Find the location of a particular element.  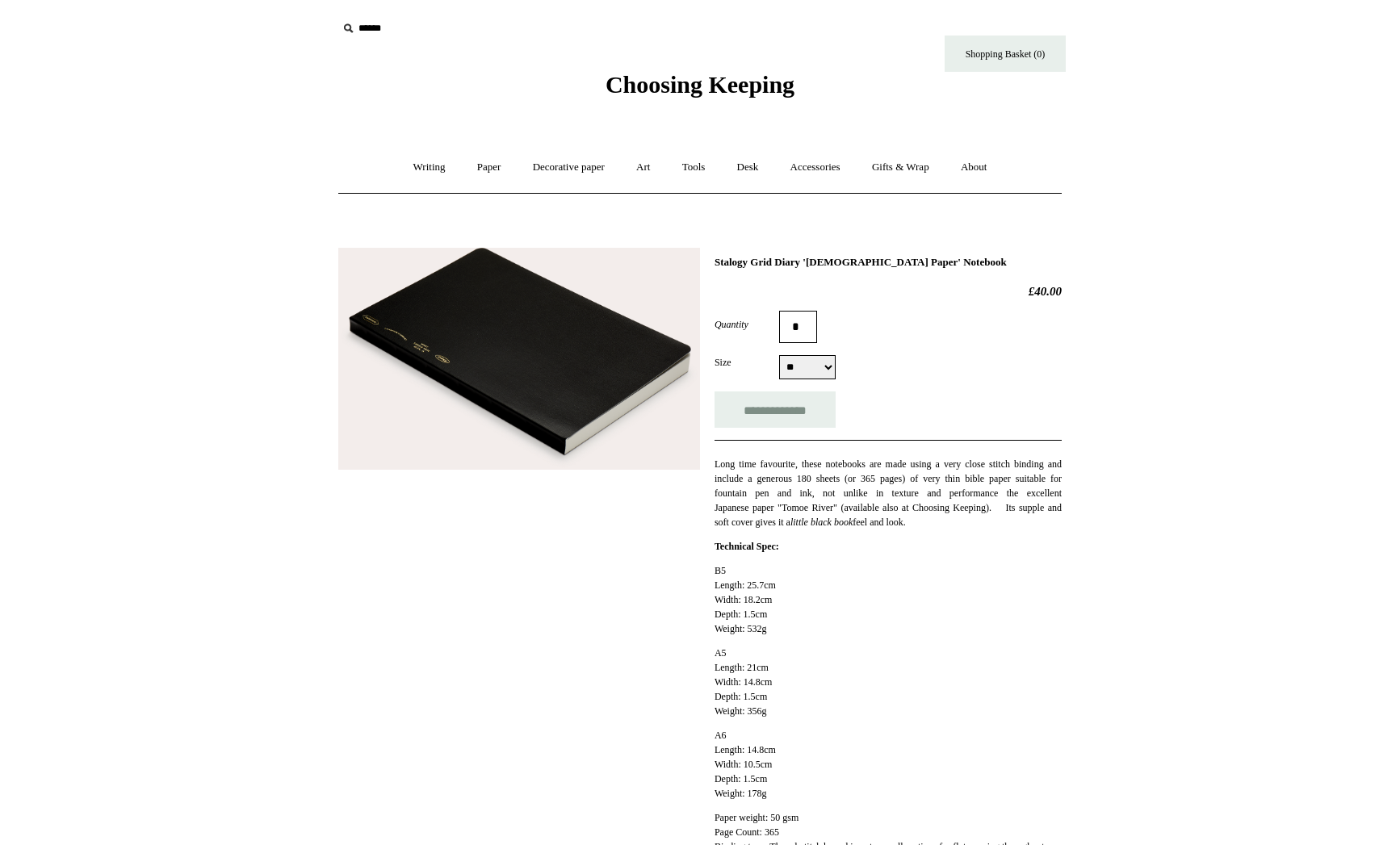

p: A6 Length: 14.8cm Width: 10.5cm Depth: 1.5cm Weight: 178g is located at coordinates (888, 764).